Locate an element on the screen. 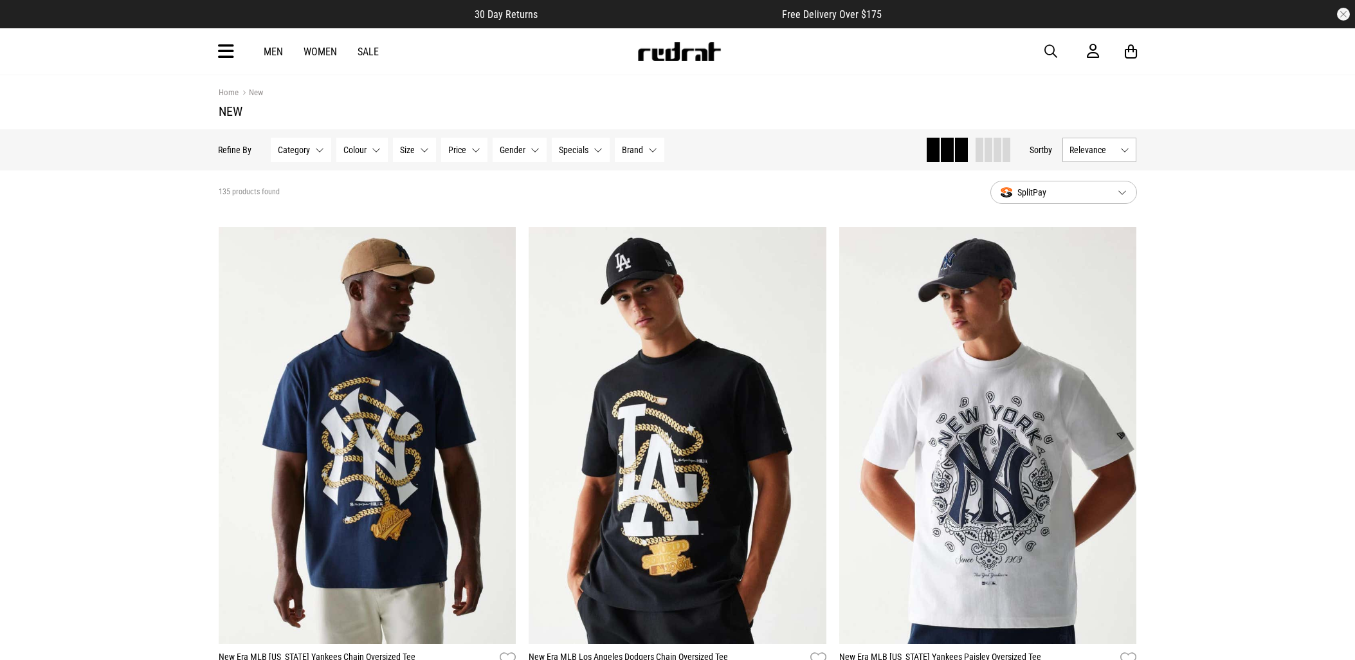 Image resolution: width=1355 pixels, height=660 pixels. button: Category is located at coordinates (302, 150).